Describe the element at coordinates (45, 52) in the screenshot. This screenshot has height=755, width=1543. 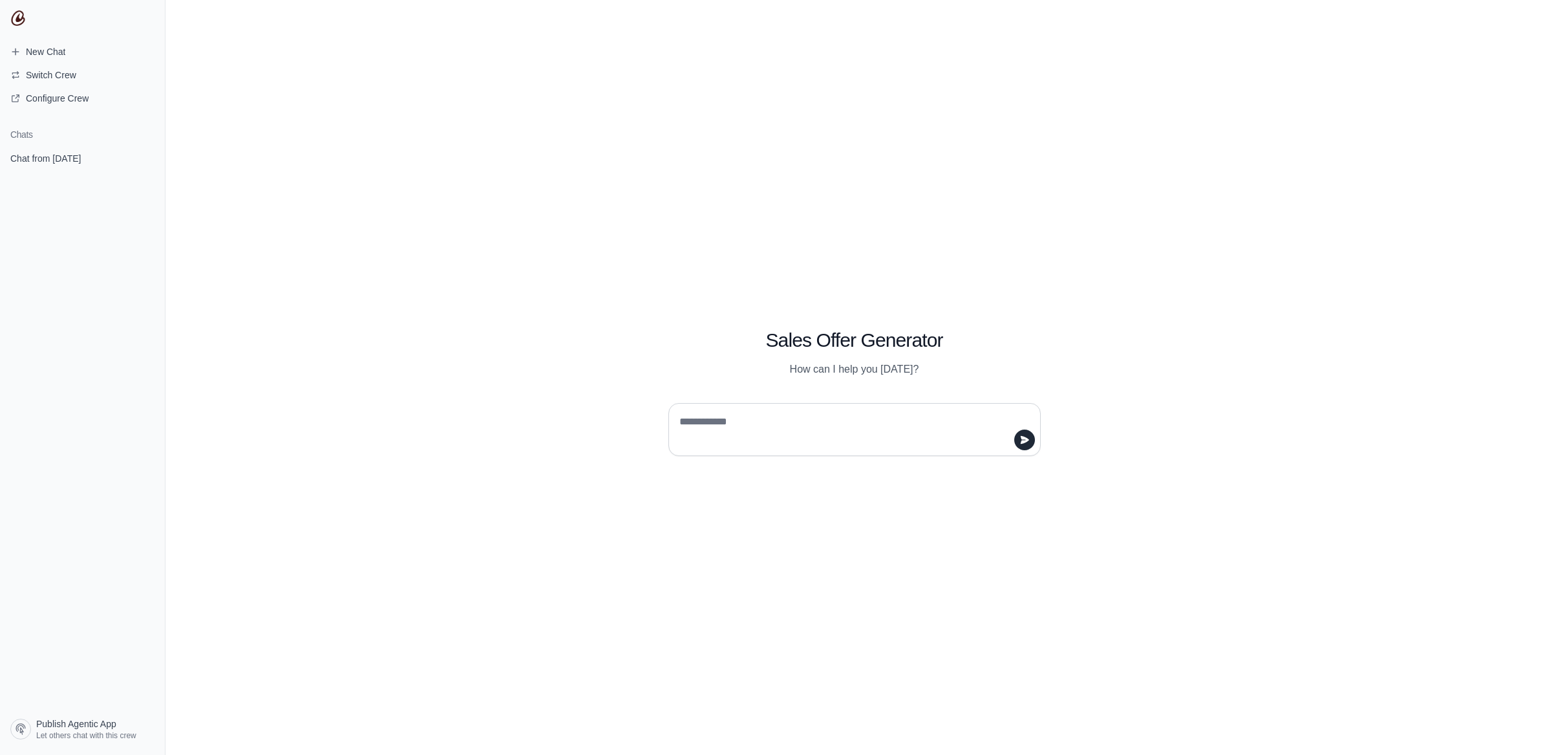
I see `span: New Chat` at that location.